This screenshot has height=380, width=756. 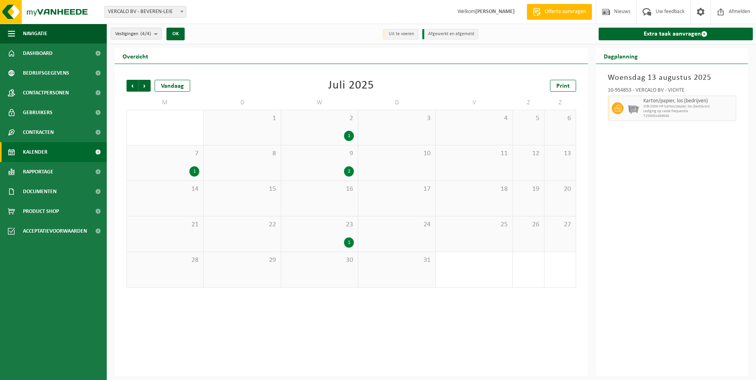 What do you see at coordinates (172, 86) in the screenshot?
I see `div: Vandaag` at bounding box center [172, 86].